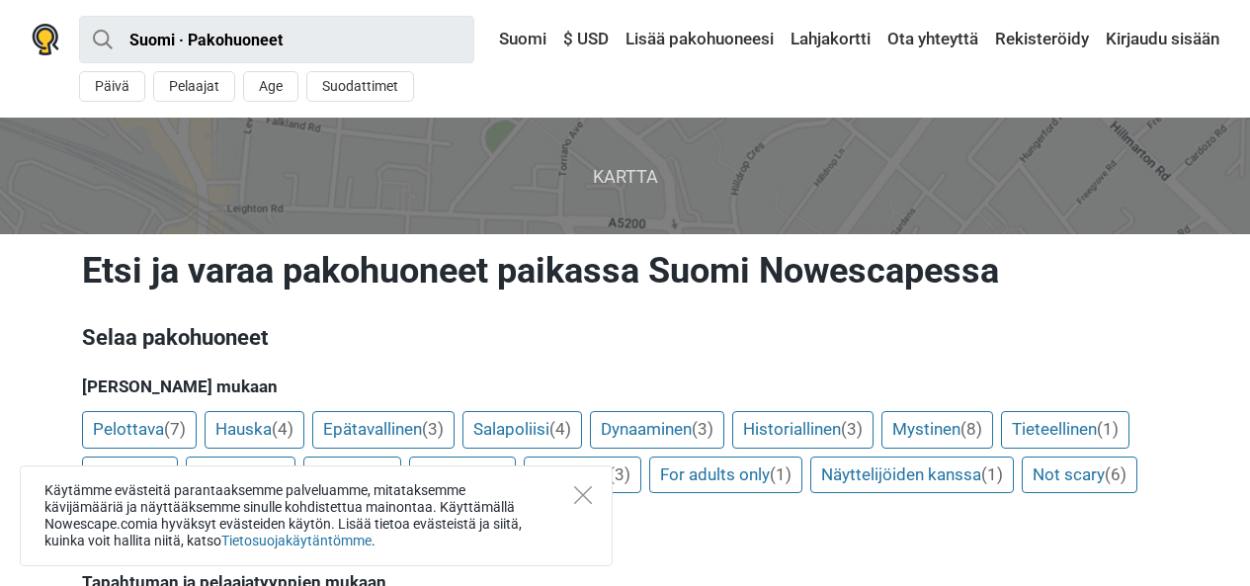 This screenshot has width=1250, height=586. Describe the element at coordinates (1160, 40) in the screenshot. I see `a: Kirjaudu sisään` at that location.